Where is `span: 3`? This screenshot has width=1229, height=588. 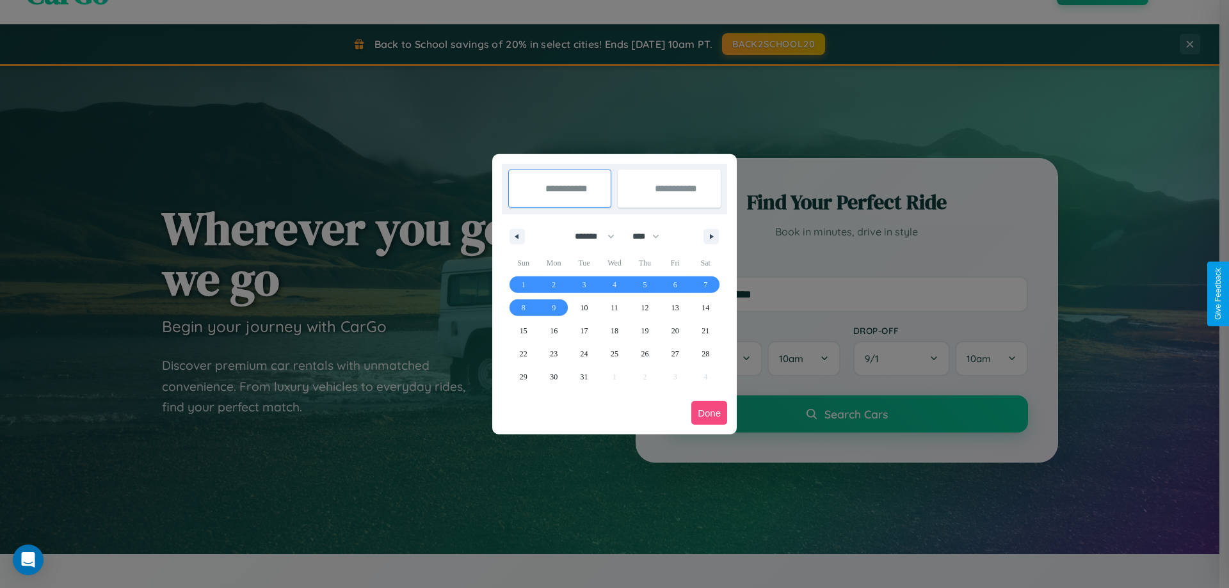 span: 3 is located at coordinates (584, 285).